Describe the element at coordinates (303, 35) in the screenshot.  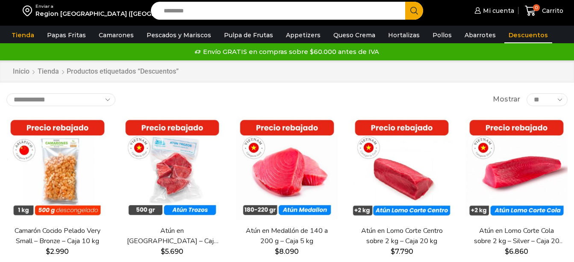
I see `a: Appetizers` at that location.